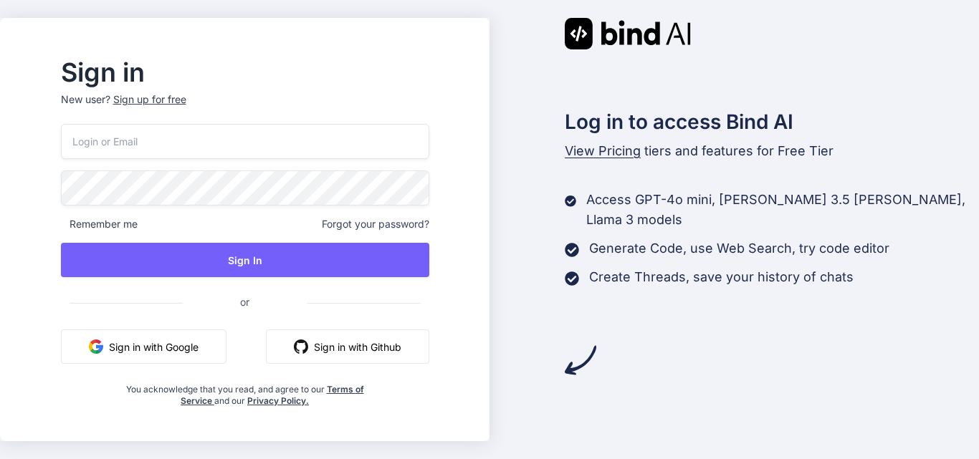 The image size is (979, 459). I want to click on h2: Log in to access Bind AI, so click(772, 122).